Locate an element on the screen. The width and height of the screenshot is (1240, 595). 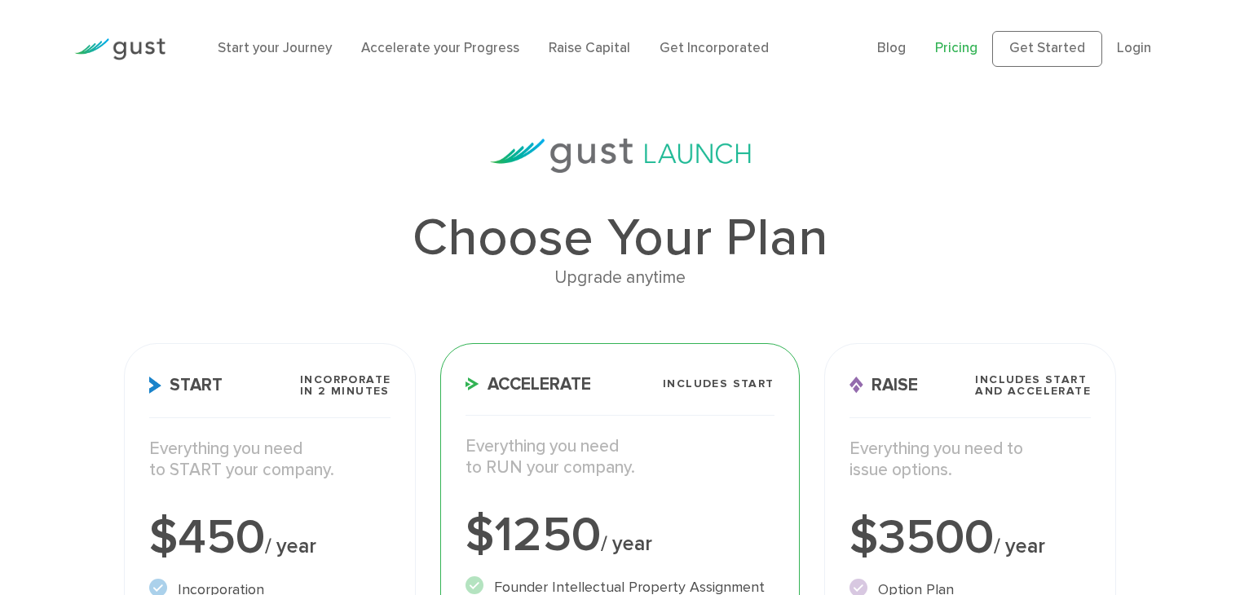
span: Includes START is located at coordinates (718, 384).